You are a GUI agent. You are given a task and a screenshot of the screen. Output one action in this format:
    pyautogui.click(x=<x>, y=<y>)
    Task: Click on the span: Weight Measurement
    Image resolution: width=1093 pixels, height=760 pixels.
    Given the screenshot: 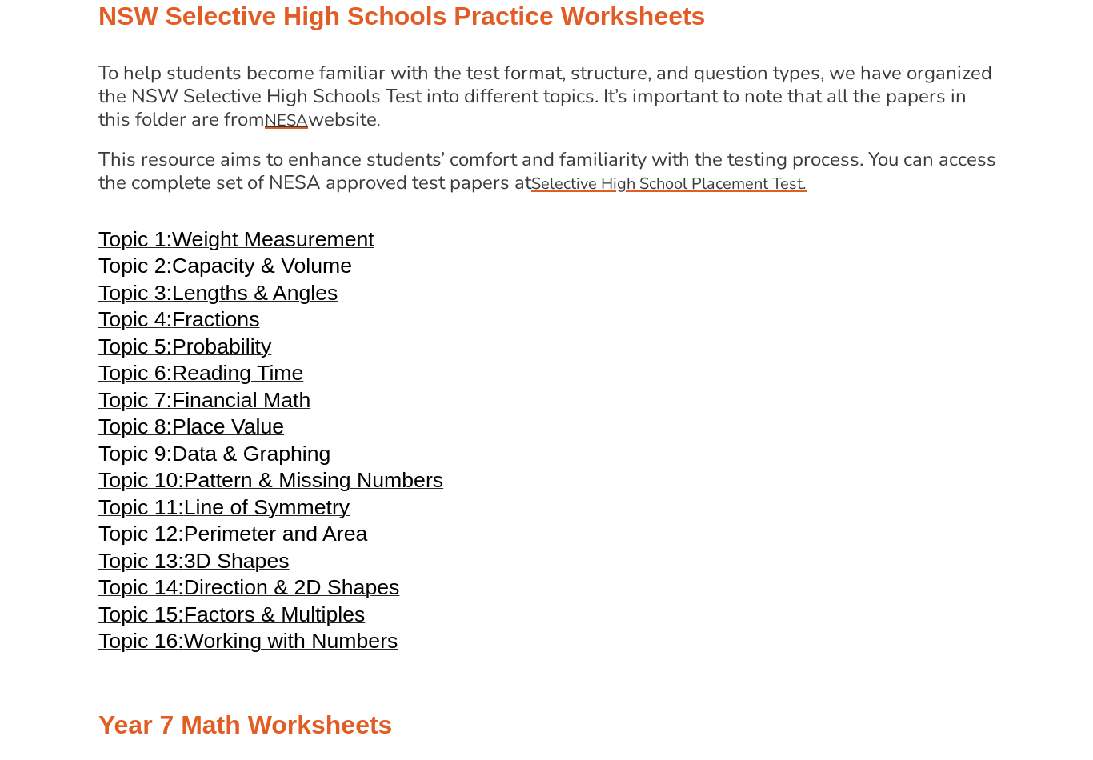 What is the action you would take?
    pyautogui.click(x=273, y=239)
    